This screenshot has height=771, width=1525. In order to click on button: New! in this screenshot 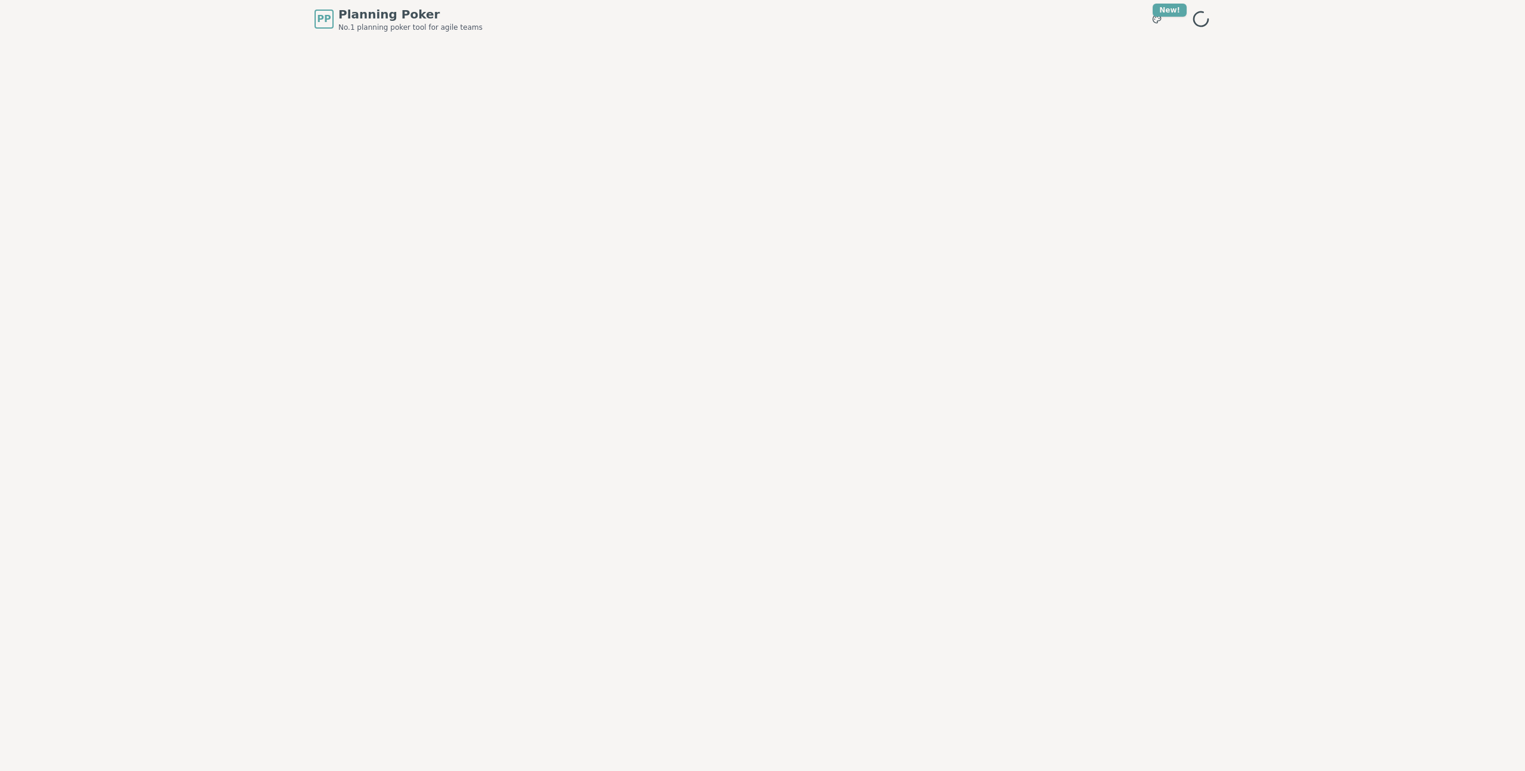, I will do `click(1157, 19)`.